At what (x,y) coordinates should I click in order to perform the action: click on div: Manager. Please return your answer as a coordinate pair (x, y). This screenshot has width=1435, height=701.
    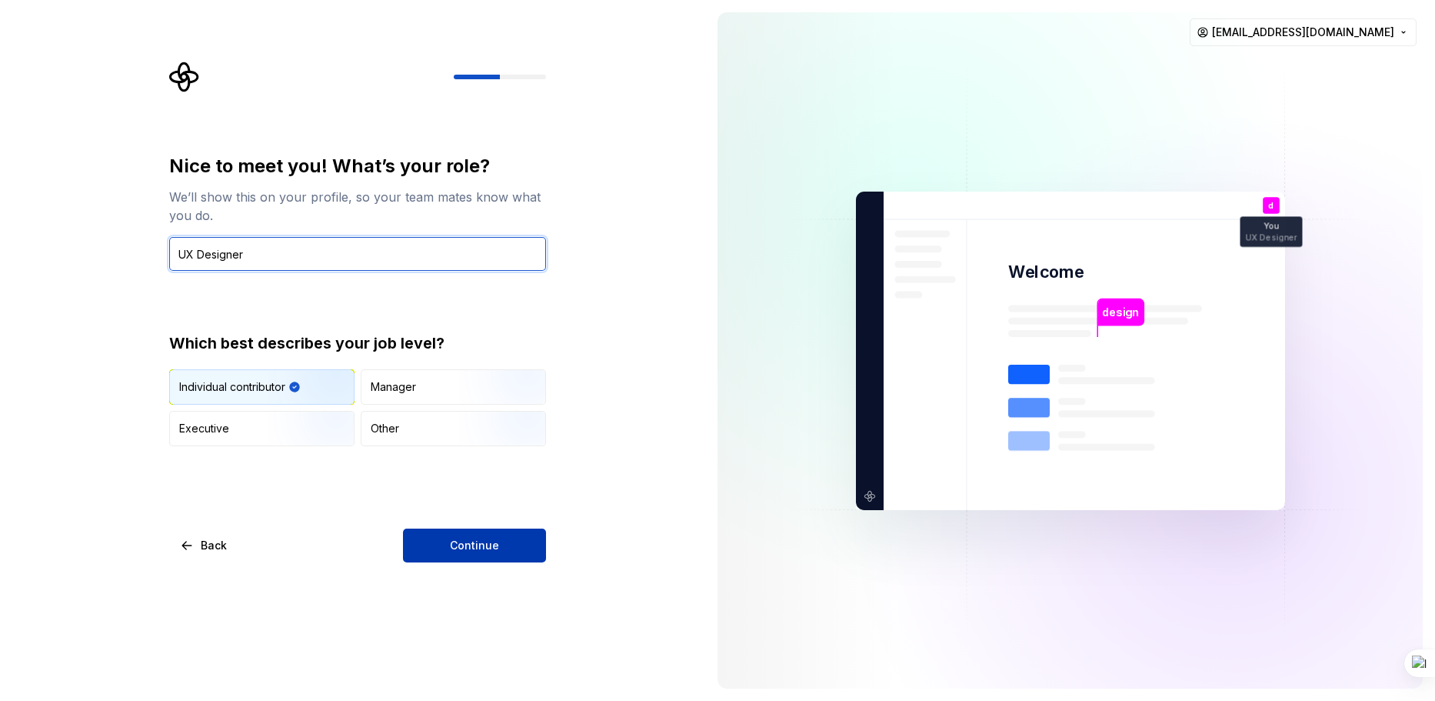
    Looking at the image, I should click on (393, 387).